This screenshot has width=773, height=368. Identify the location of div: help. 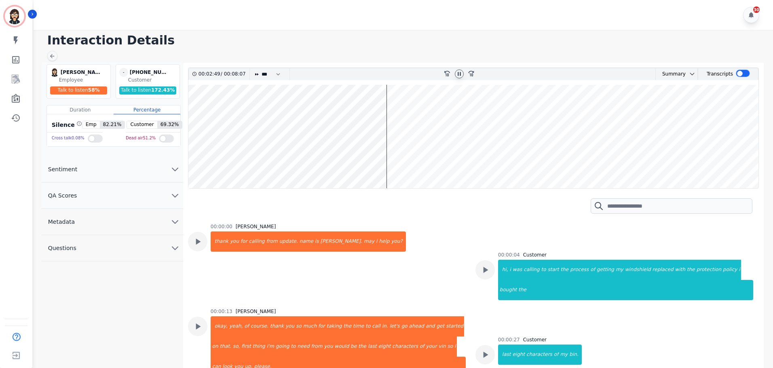
(384, 242).